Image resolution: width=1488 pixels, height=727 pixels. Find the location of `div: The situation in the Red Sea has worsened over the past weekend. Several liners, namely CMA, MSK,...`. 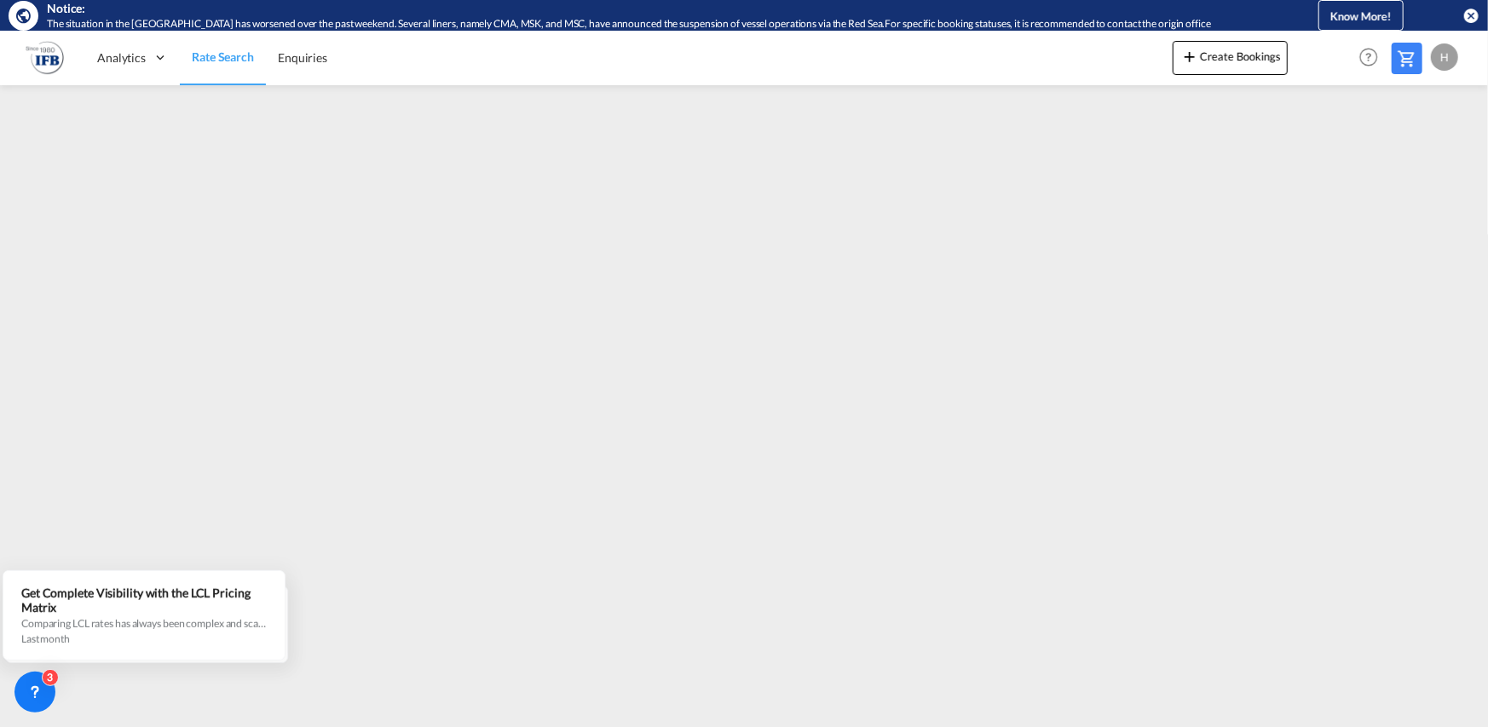

div: The situation in the Red Sea has worsened over the past weekend. Several liners, namely CMA, MSK,... is located at coordinates (653, 24).